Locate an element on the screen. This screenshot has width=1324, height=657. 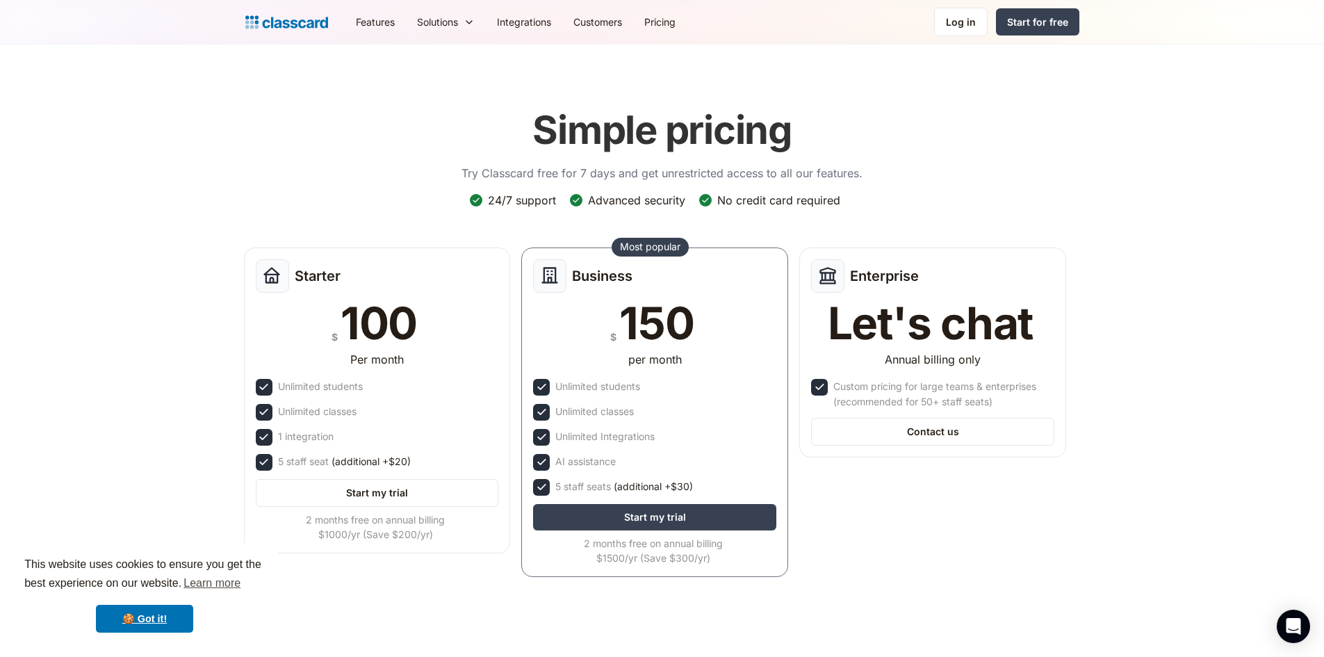
div: 2 months free on annual billing $1000/yr (Save $200/yr) is located at coordinates (376, 527).